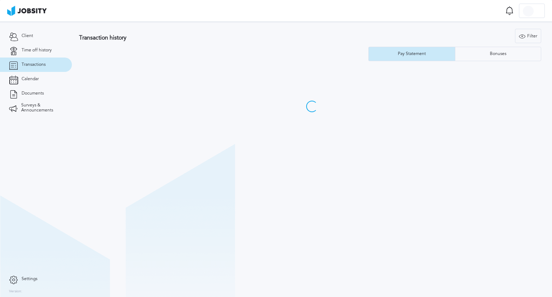  Describe the element at coordinates (498, 54) in the screenshot. I see `button: Bonuses` at that location.